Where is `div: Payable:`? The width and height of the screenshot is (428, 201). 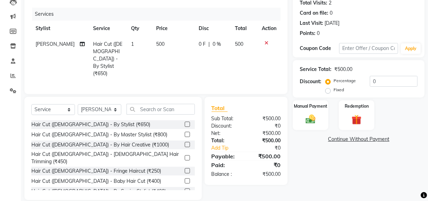 div: Payable: is located at coordinates (226, 156).